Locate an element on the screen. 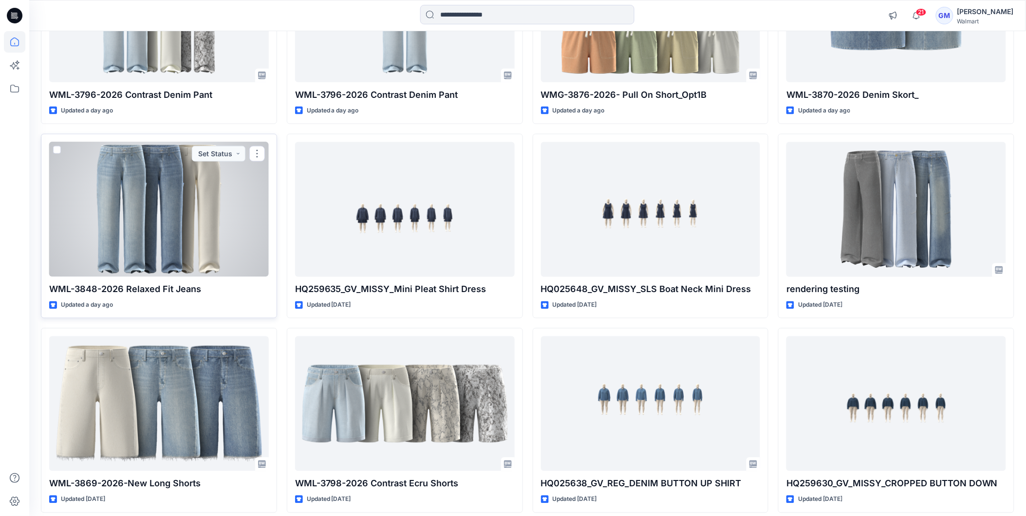 The width and height of the screenshot is (1026, 516). p: rendering testing is located at coordinates (896, 290).